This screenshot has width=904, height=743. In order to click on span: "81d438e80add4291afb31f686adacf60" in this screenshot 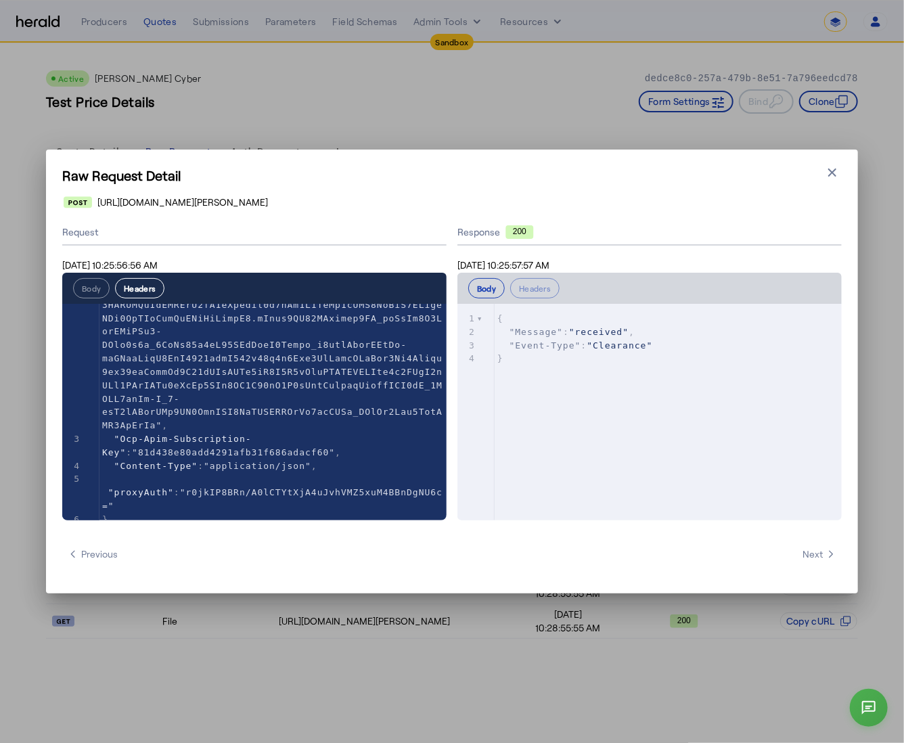, I will do `click(233, 452)`.